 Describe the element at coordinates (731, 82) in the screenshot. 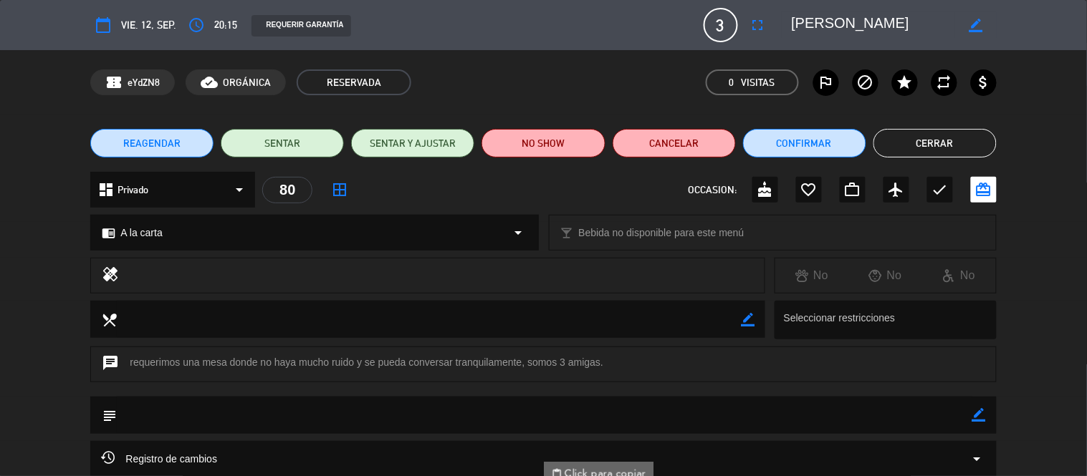

I see `span: 0` at that location.